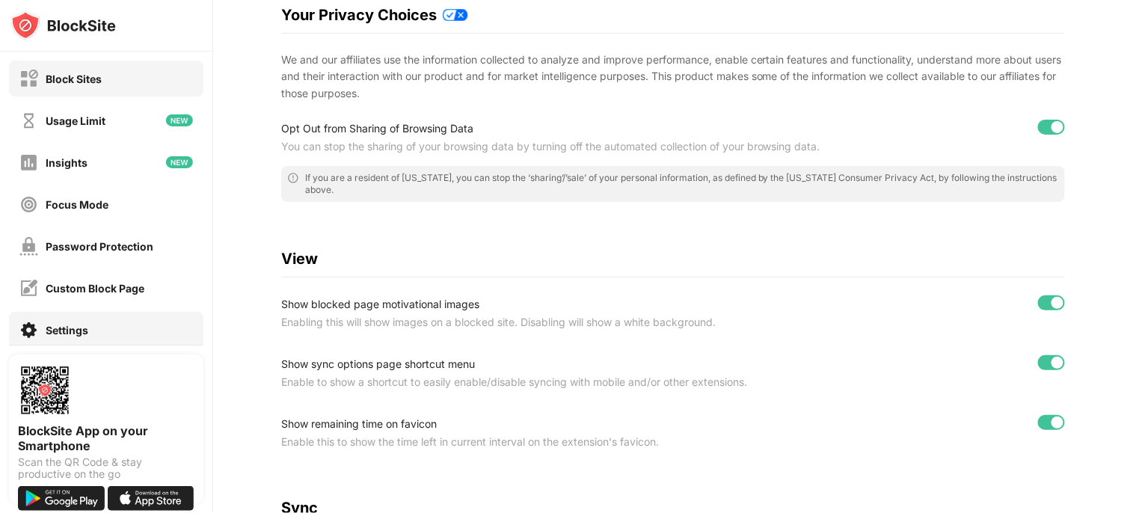  I want to click on img: get-it-on-google-play.svg, so click(61, 498).